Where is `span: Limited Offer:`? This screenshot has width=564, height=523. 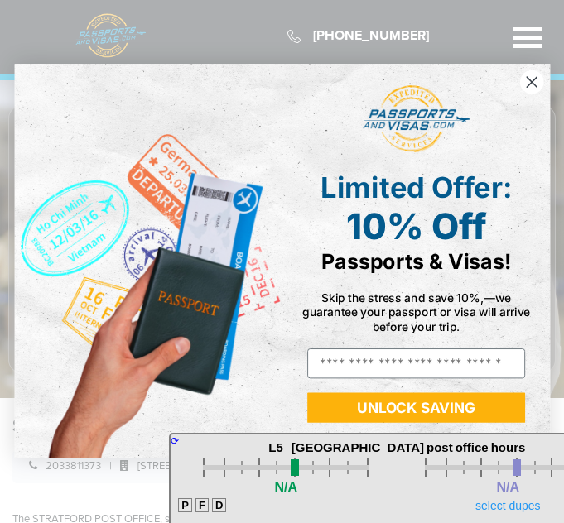 span: Limited Offer: is located at coordinates (415, 188).